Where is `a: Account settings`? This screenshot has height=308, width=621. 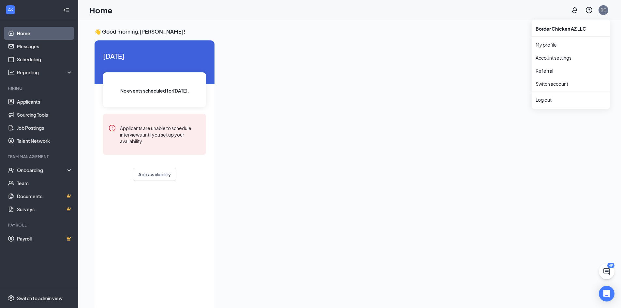
a: Account settings is located at coordinates (571, 58).